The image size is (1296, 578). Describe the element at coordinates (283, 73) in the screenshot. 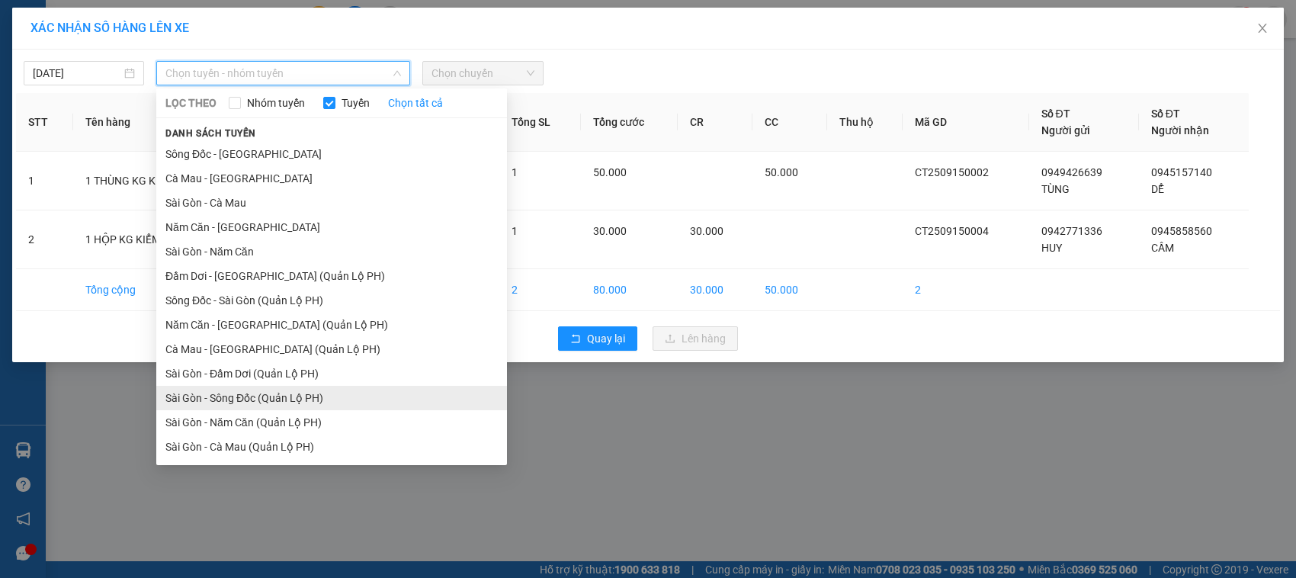

I see `span: Chọn tuyến - nhóm tuyến` at that location.